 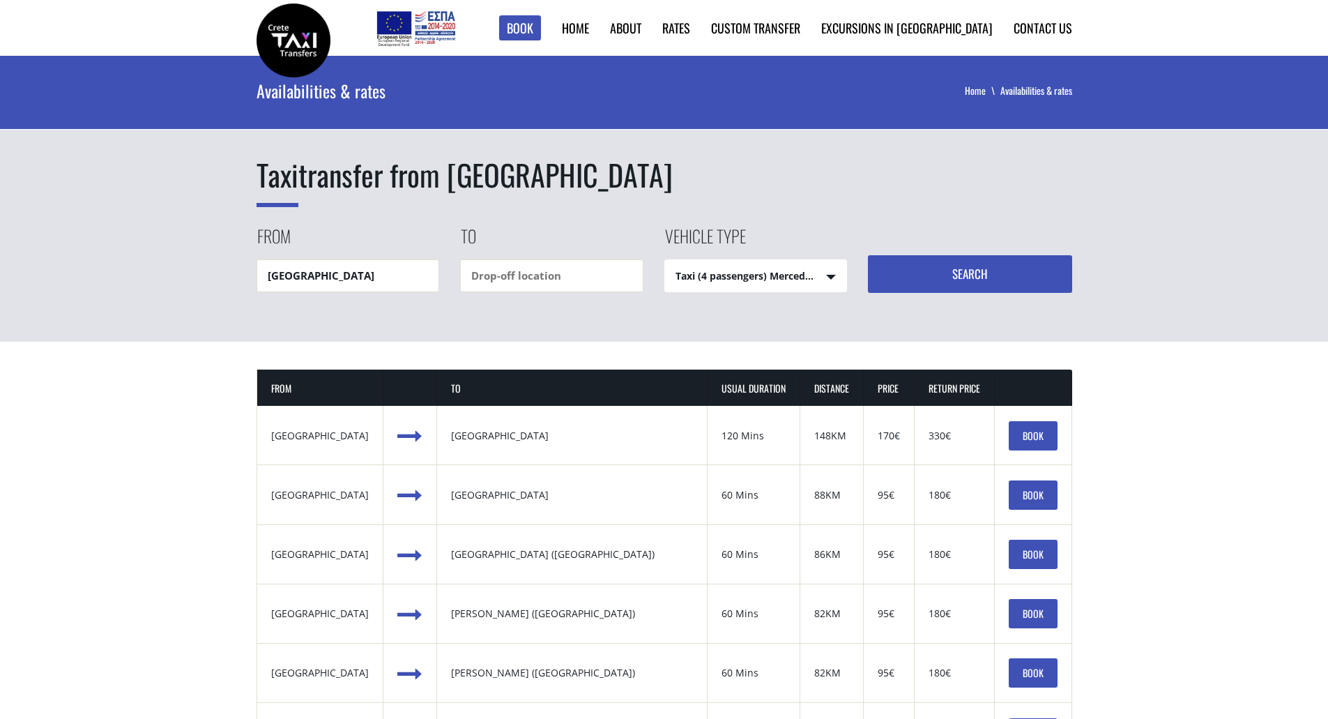 What do you see at coordinates (294, 40) in the screenshot?
I see `img: Crete Taxi Transfers | Rates & availability for transfers in Crete | Crete Taxi Transfers` at bounding box center [294, 40].